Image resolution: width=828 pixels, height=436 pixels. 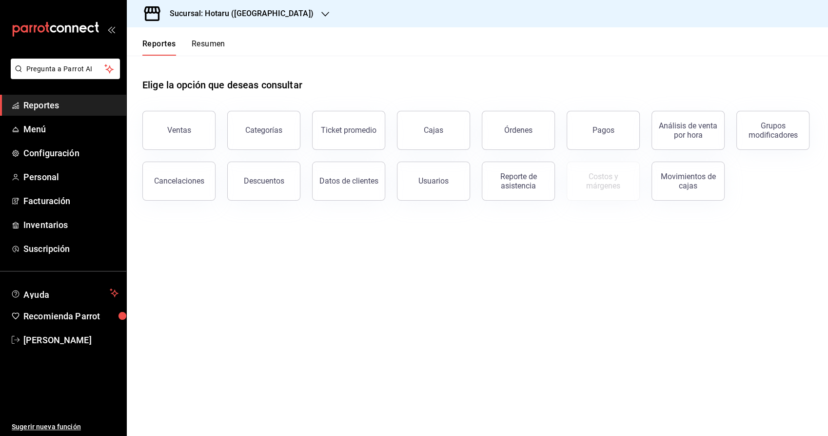 What do you see at coordinates (773, 130) in the screenshot?
I see `div: Grupos modificadores` at bounding box center [773, 130].